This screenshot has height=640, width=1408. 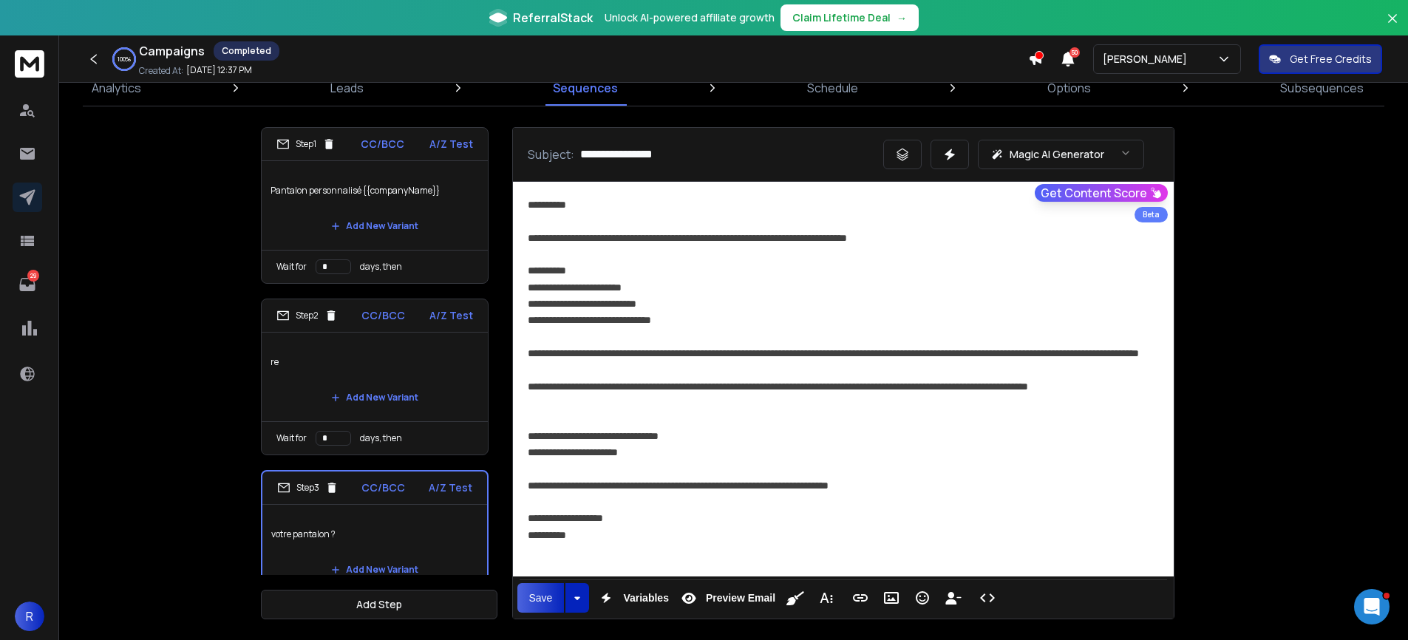 I want to click on p: 100 %, so click(x=124, y=59).